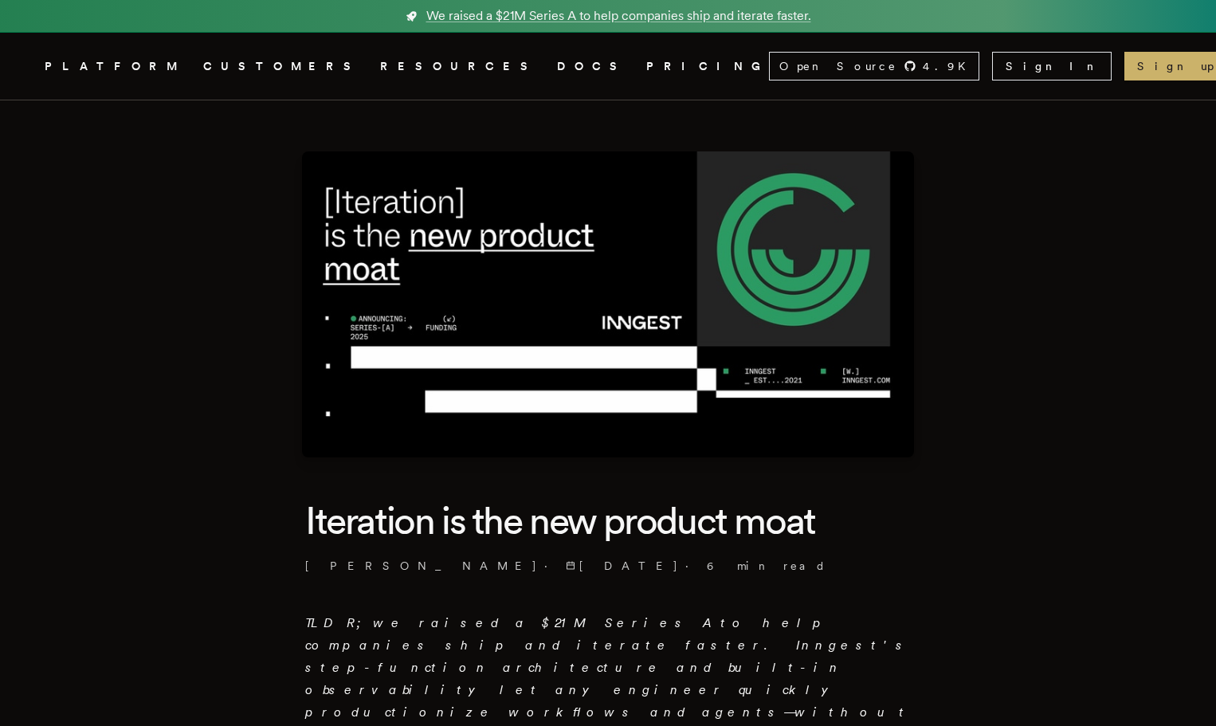 The image size is (1216, 726). What do you see at coordinates (114, 66) in the screenshot?
I see `span: PLATFORM` at bounding box center [114, 66].